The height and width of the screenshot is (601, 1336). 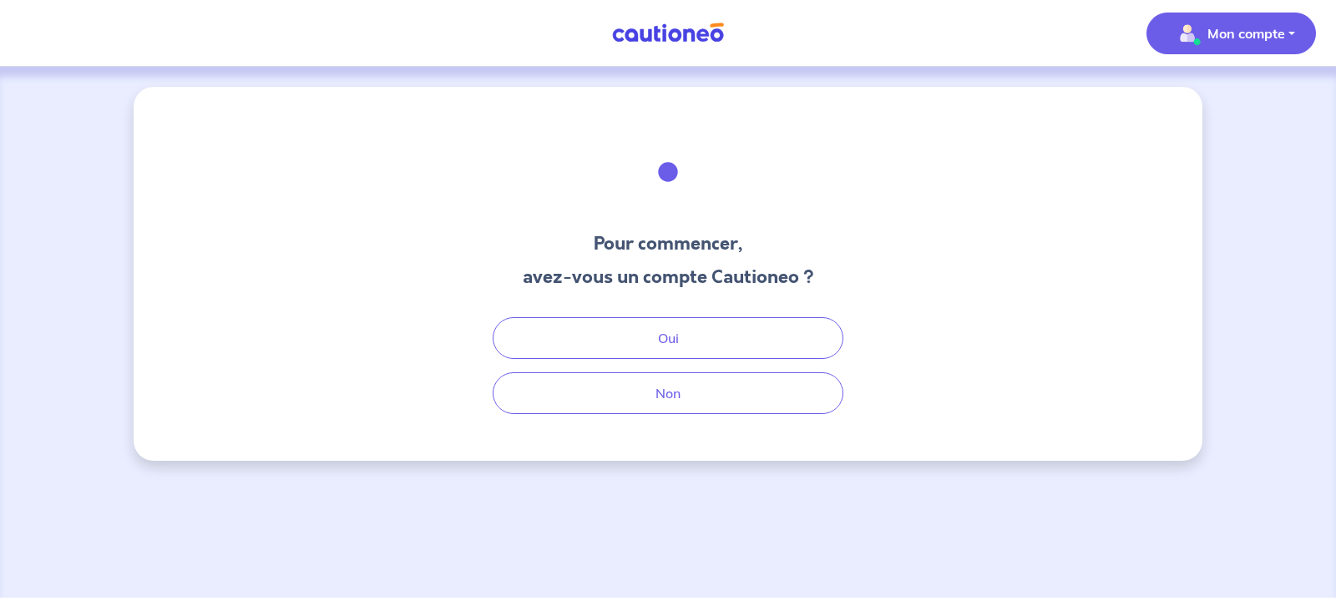 What do you see at coordinates (668, 33) in the screenshot?
I see `img: Cautioneo` at bounding box center [668, 33].